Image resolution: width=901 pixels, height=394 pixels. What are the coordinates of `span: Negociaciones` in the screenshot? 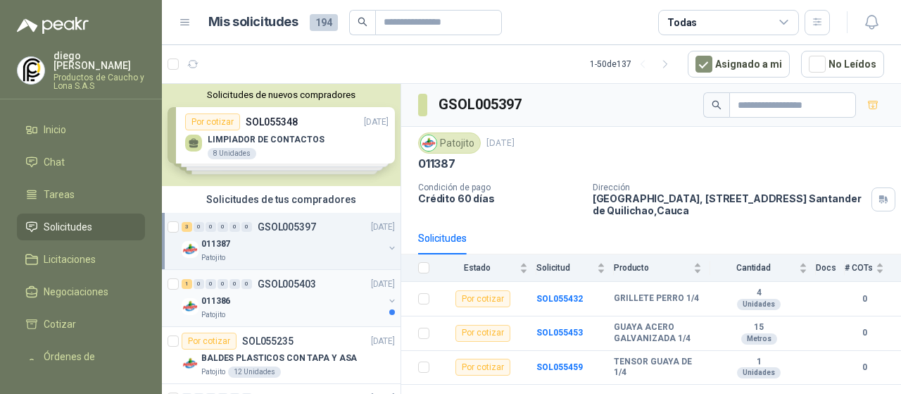 It's located at (76, 291).